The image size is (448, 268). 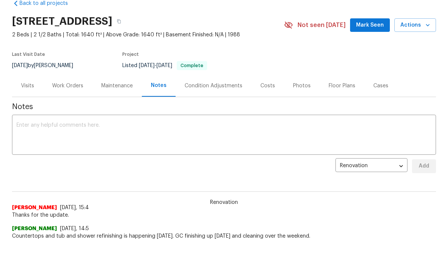 What do you see at coordinates (301, 86) in the screenshot?
I see `div: Photos` at bounding box center [301, 86].